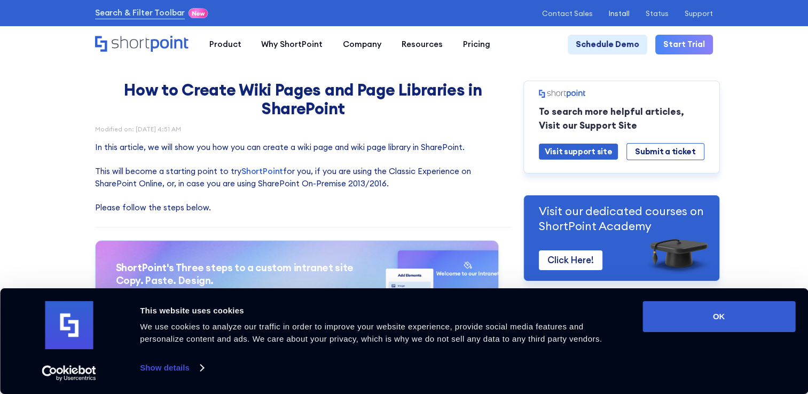 This screenshot has height=394, width=808. I want to click on a: Home, so click(142, 44).